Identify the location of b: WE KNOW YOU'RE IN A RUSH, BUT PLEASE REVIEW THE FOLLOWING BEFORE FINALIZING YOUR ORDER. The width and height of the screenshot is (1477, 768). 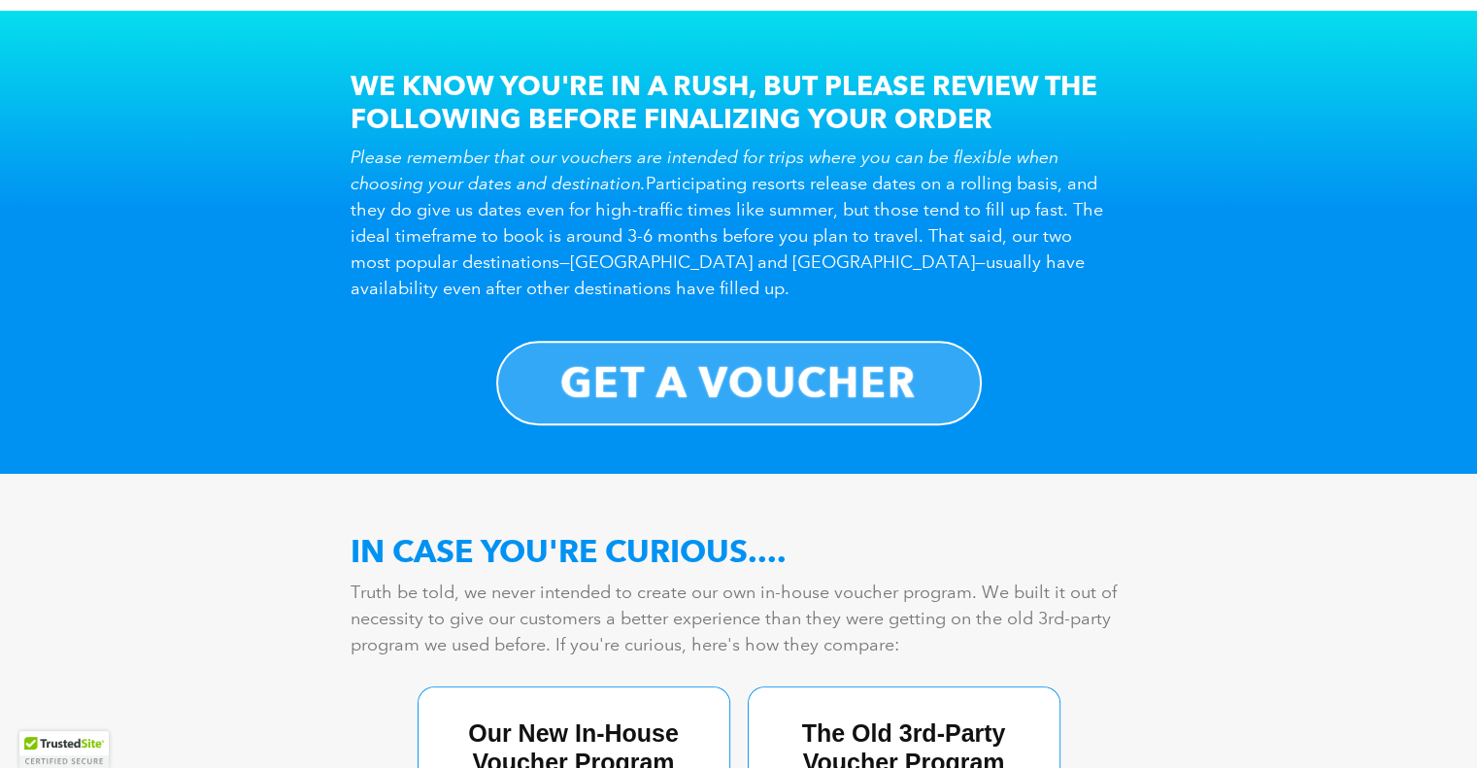
(723, 102).